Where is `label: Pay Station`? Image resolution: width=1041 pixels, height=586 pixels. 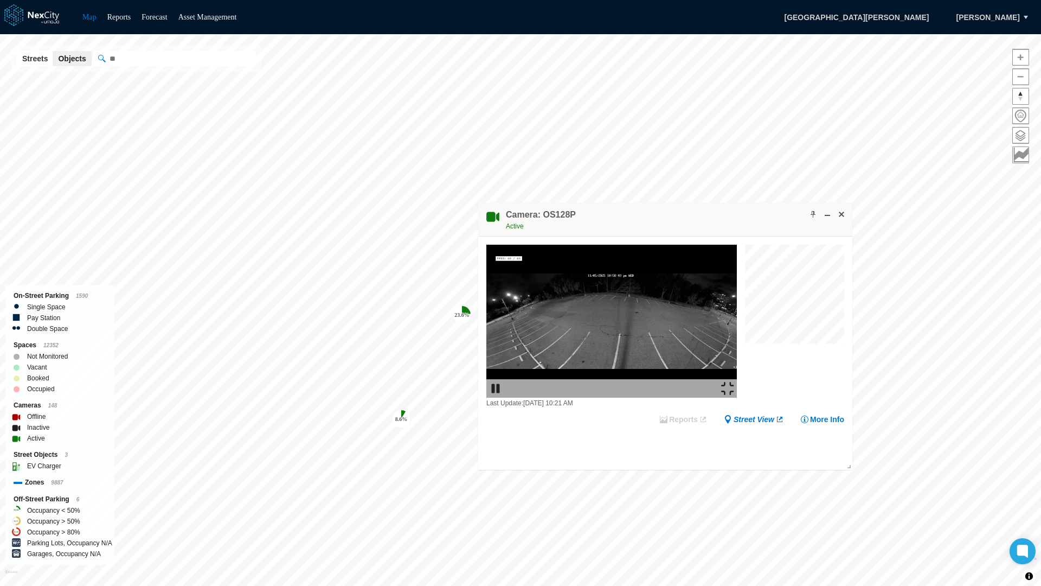
label: Pay Station is located at coordinates (43, 318).